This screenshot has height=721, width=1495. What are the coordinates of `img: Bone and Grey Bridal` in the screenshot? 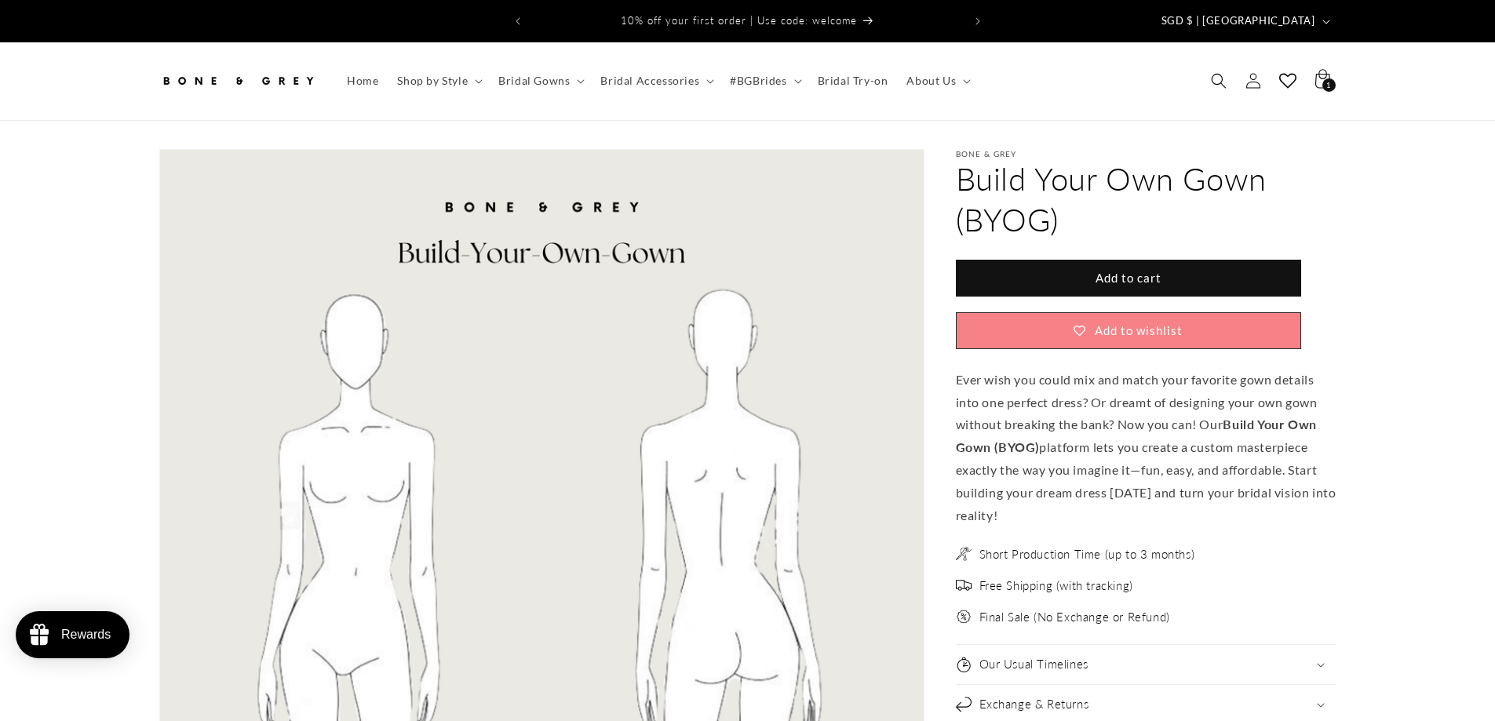 It's located at (238, 81).